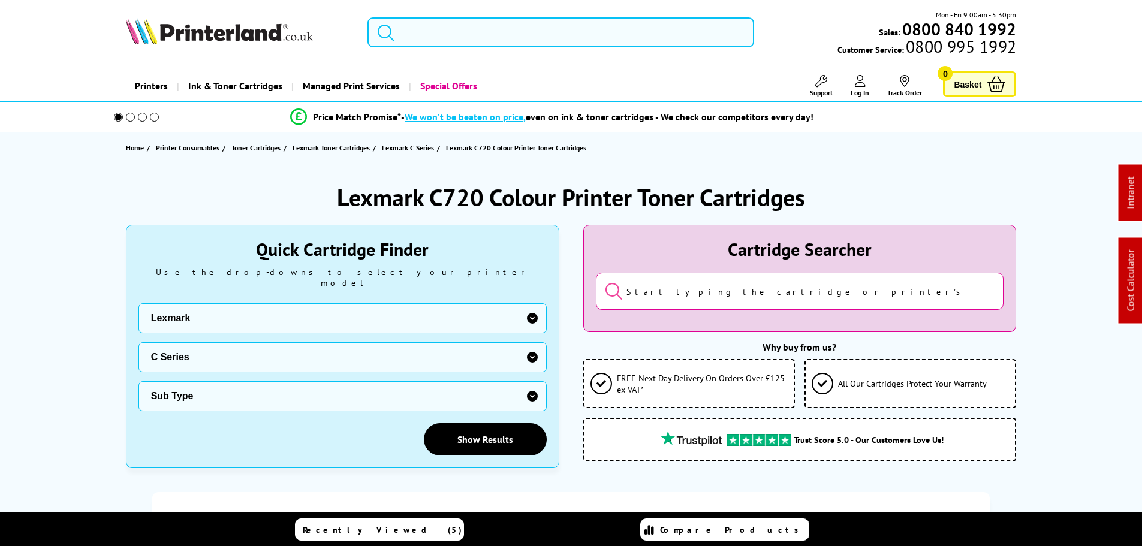 Image resolution: width=1142 pixels, height=546 pixels. Describe the element at coordinates (607, 117) in the screenshot. I see `div: - even on ink & toner cartridges - We check our competitors every day!` at that location.